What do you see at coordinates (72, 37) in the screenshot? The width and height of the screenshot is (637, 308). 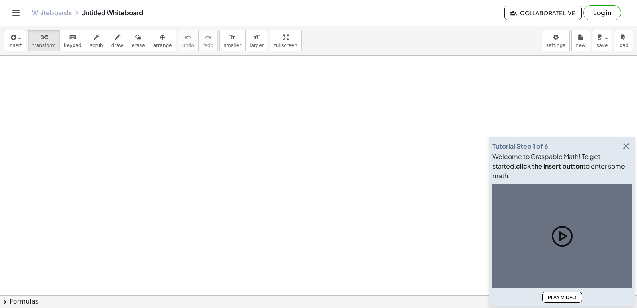 I see `i: keyboard` at bounding box center [72, 37].